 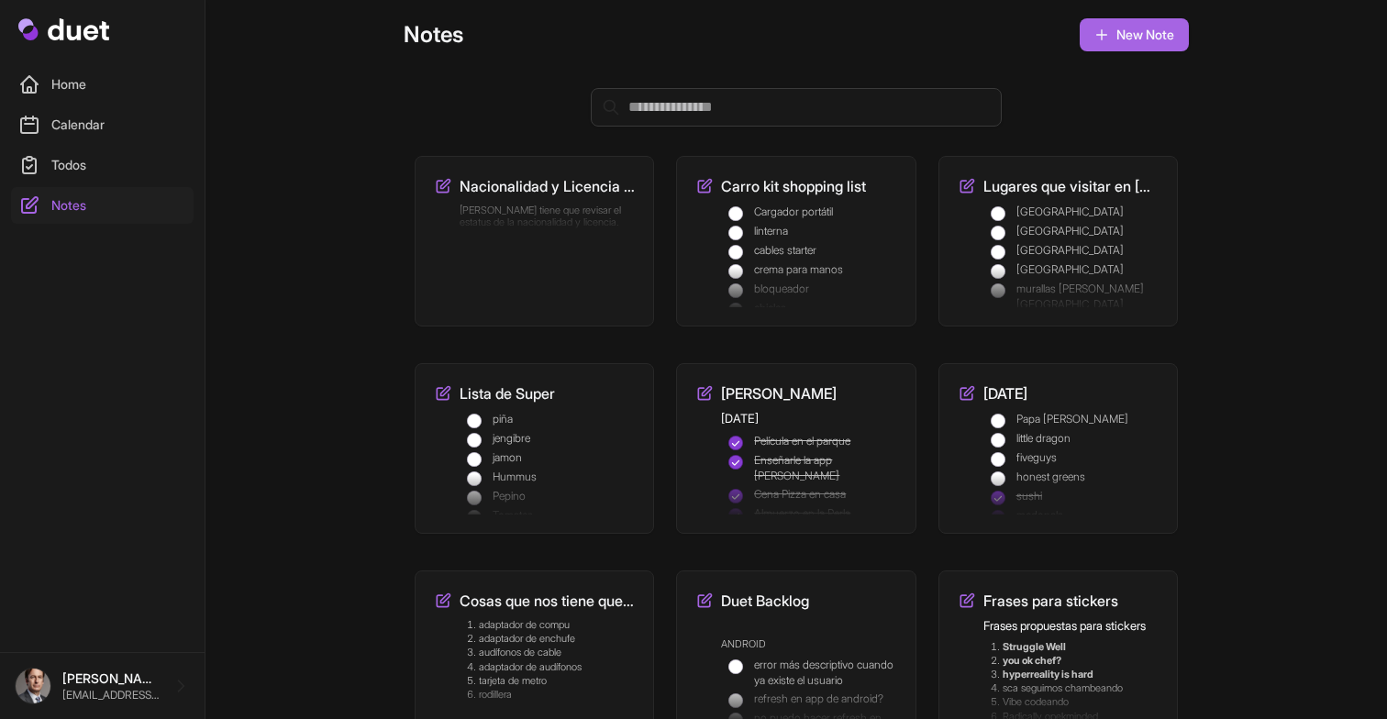 What do you see at coordinates (1048, 674) in the screenshot?
I see `strong: hyperreality is hard` at bounding box center [1048, 674].